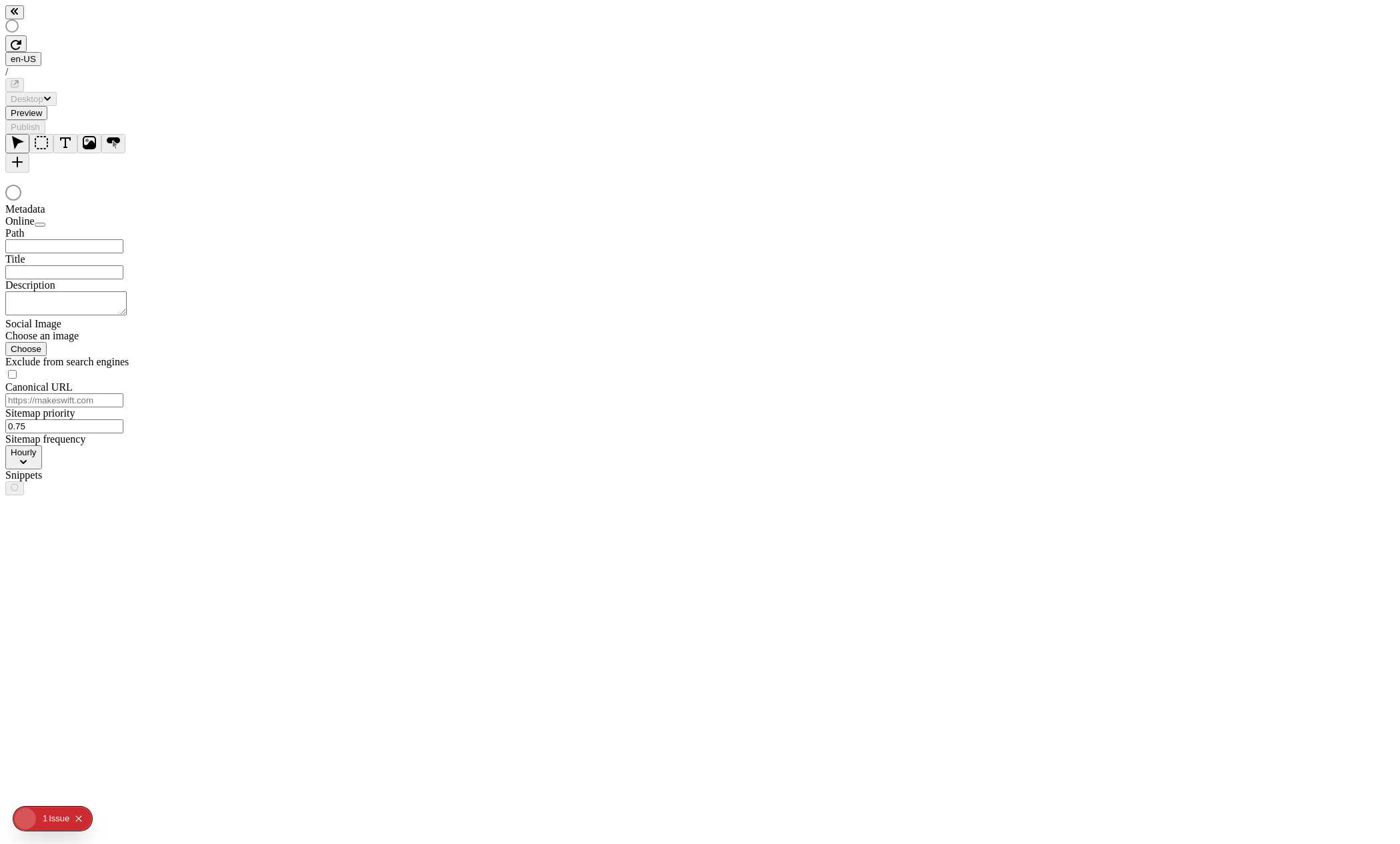 This screenshot has width=1400, height=844. Describe the element at coordinates (26, 113) in the screenshot. I see `button: Preview` at that location.